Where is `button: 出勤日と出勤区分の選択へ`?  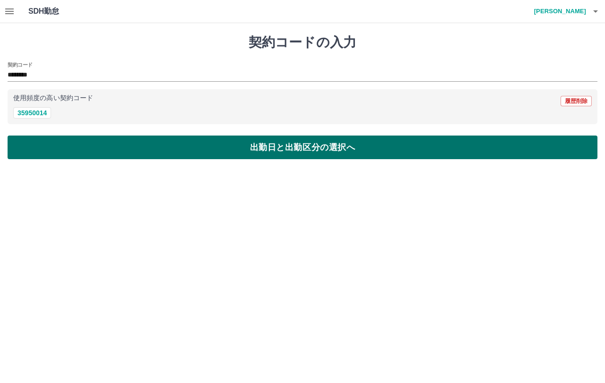
button: 出勤日と出勤区分の選択へ is located at coordinates (303, 148).